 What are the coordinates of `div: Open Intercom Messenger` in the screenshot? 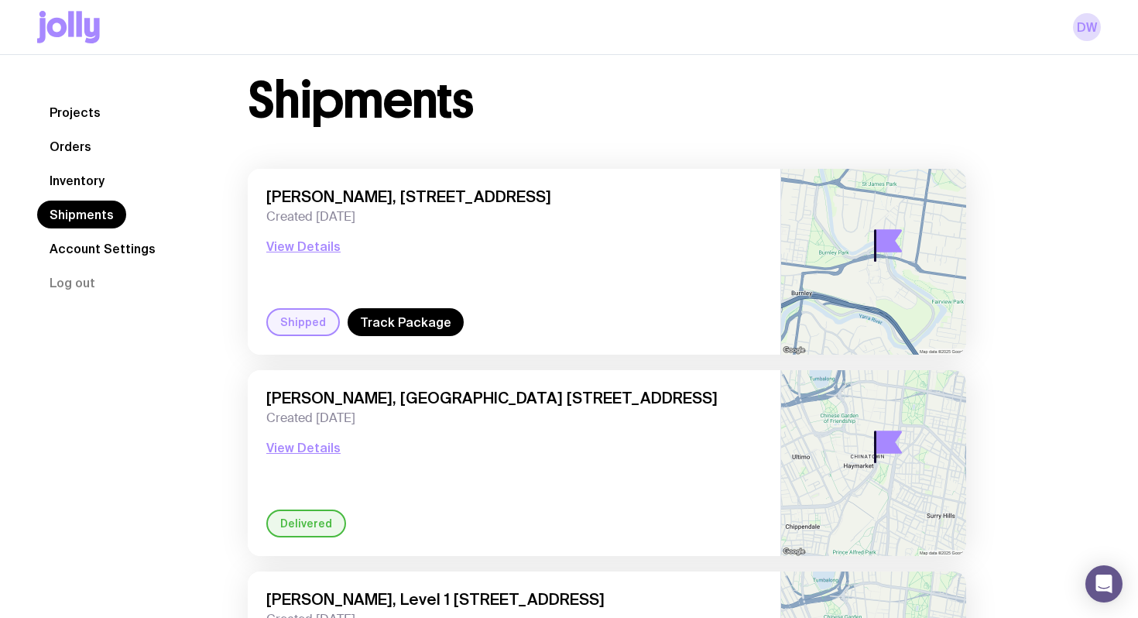 It's located at (1104, 584).